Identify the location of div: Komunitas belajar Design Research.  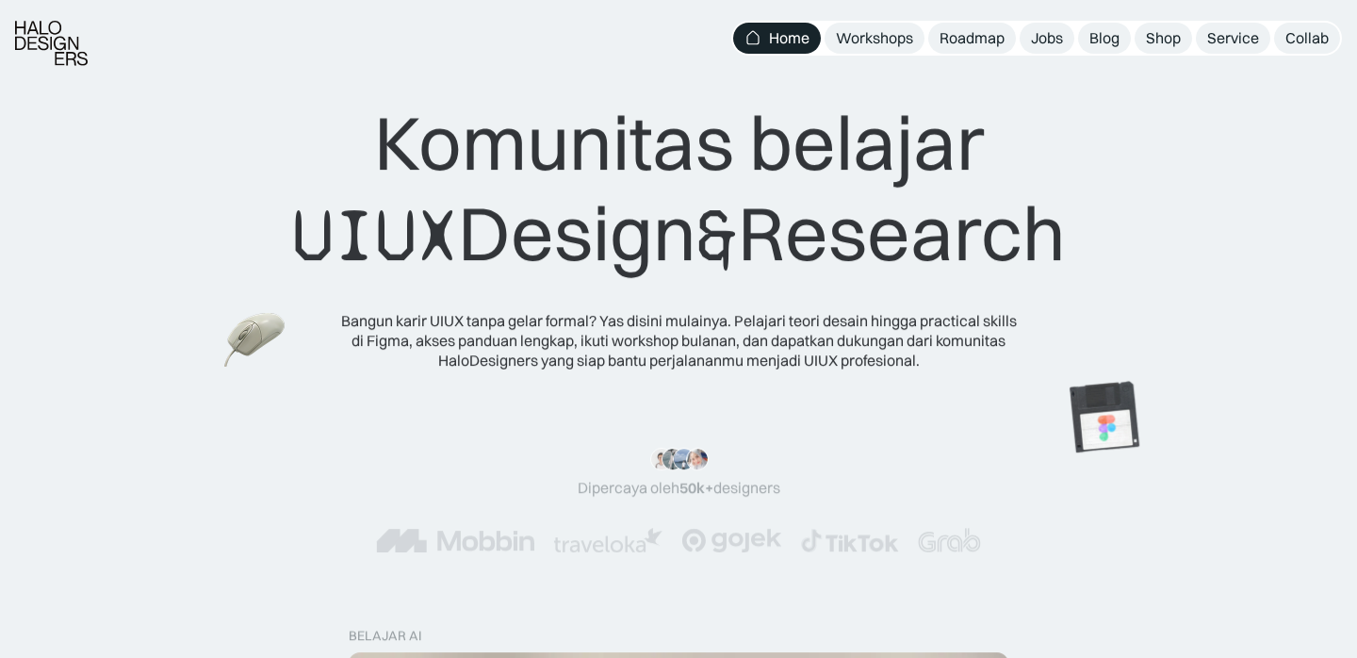
(678, 188).